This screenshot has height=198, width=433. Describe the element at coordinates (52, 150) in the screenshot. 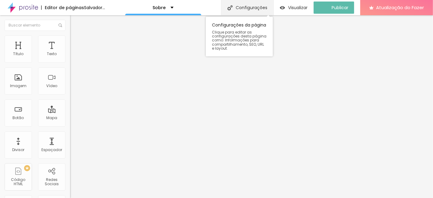

I see `font: Espaçador` at that location.